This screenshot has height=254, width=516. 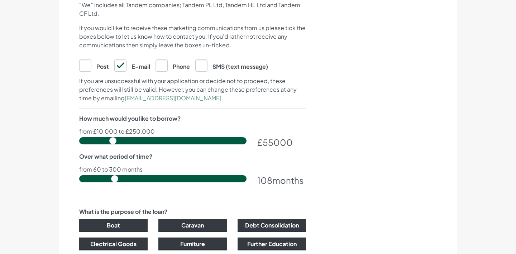 I want to click on p: If you are unsuccessful with your application or decide not to proceed, these preferences will st..., so click(x=192, y=89).